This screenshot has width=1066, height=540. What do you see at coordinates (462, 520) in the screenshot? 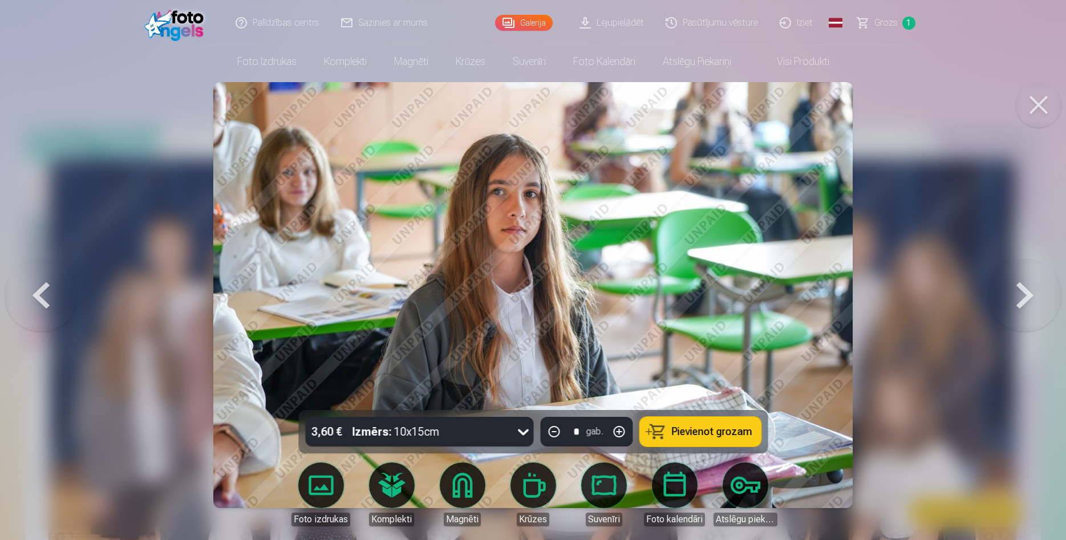
I see `div: Magnēti` at bounding box center [462, 520].